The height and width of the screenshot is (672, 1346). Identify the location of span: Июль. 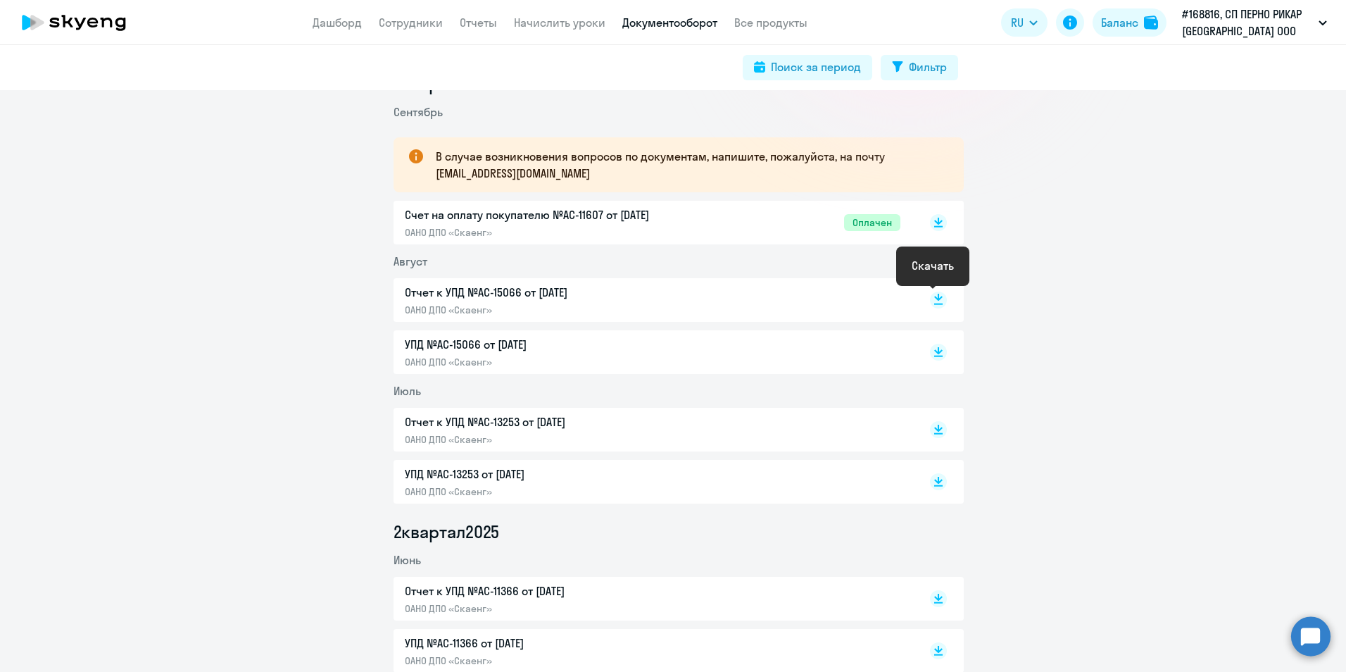
(407, 391).